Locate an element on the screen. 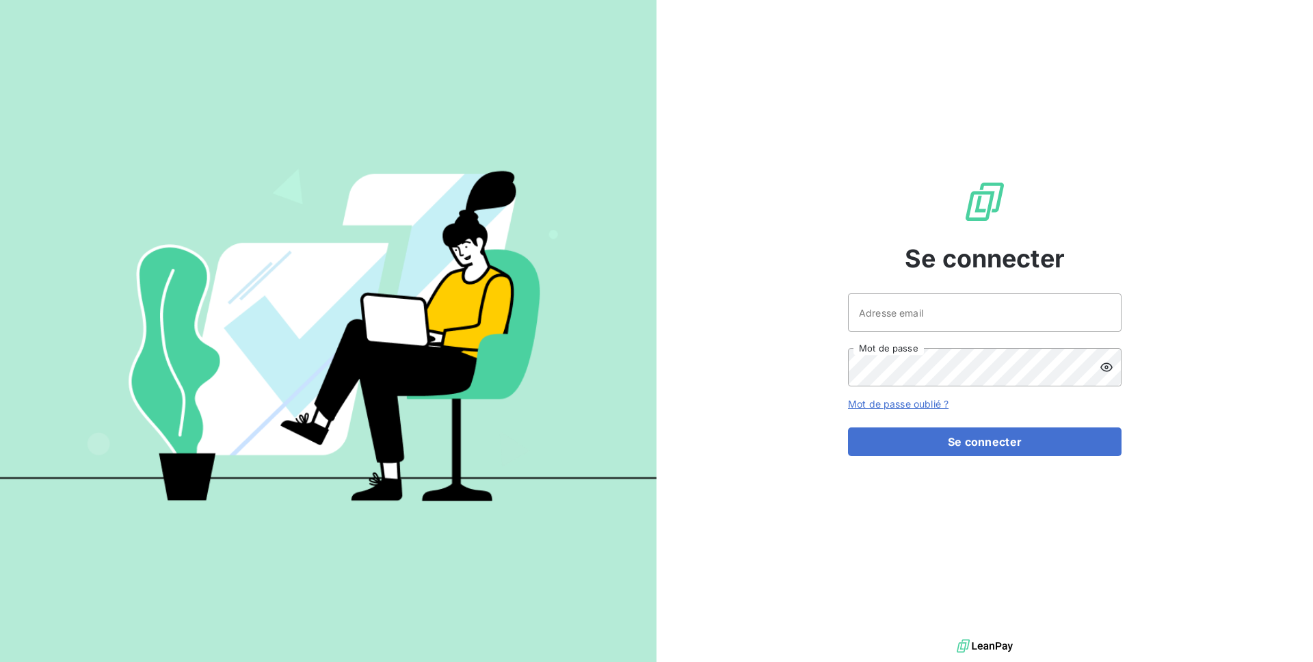  span: Se connecter is located at coordinates (984, 258).